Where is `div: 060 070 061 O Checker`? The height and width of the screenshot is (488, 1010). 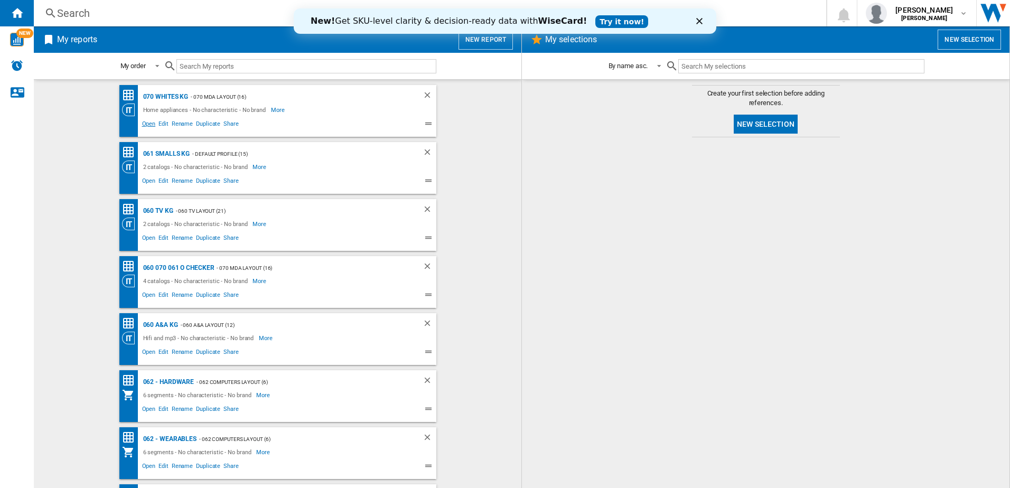
div: 060 070 061 O Checker is located at coordinates (177, 268).